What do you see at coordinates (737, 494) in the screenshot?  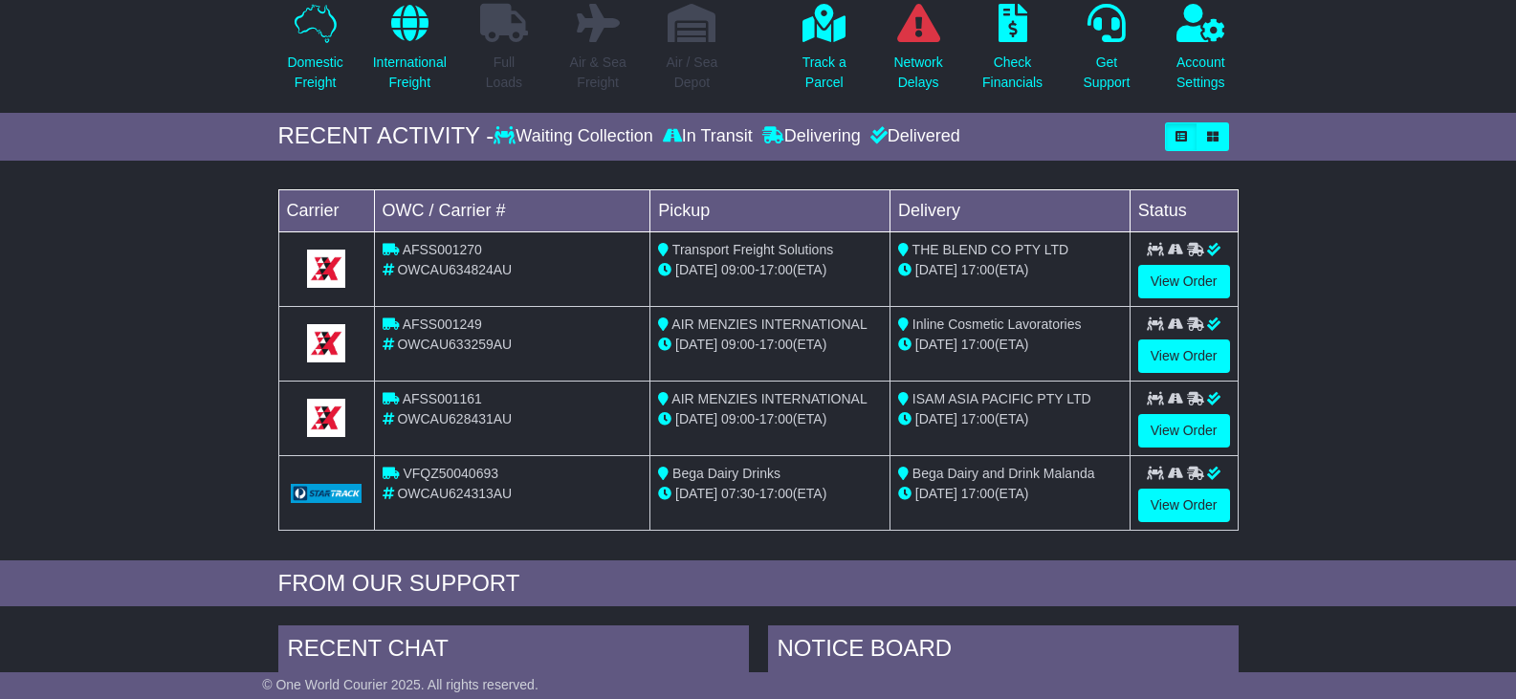 I see `span: 07:30` at bounding box center [737, 494].